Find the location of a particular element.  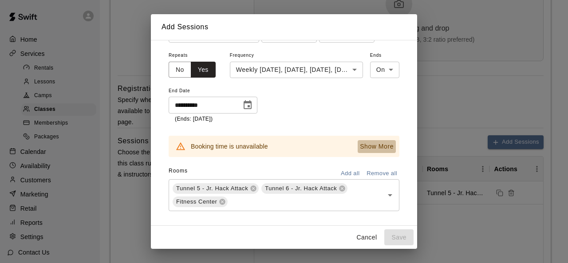

div: On is located at coordinates (385, 70).